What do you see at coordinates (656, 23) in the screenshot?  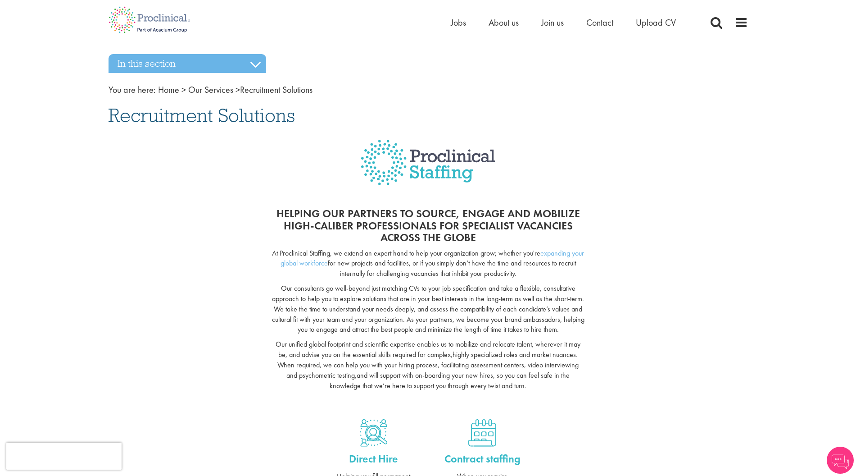 I see `a: Upload CV` at bounding box center [656, 23].